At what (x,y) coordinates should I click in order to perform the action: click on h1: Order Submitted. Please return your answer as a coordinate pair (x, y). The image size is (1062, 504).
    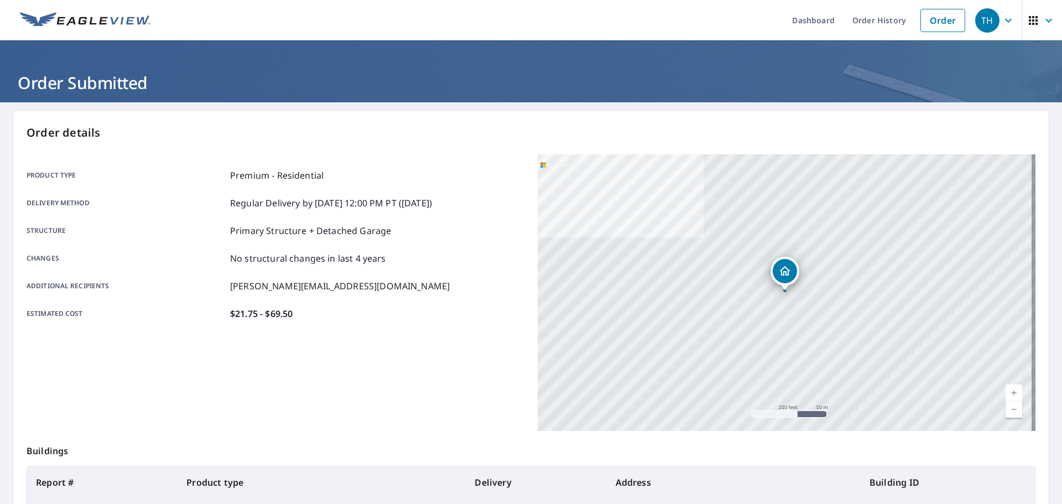
    Looking at the image, I should click on (531, 82).